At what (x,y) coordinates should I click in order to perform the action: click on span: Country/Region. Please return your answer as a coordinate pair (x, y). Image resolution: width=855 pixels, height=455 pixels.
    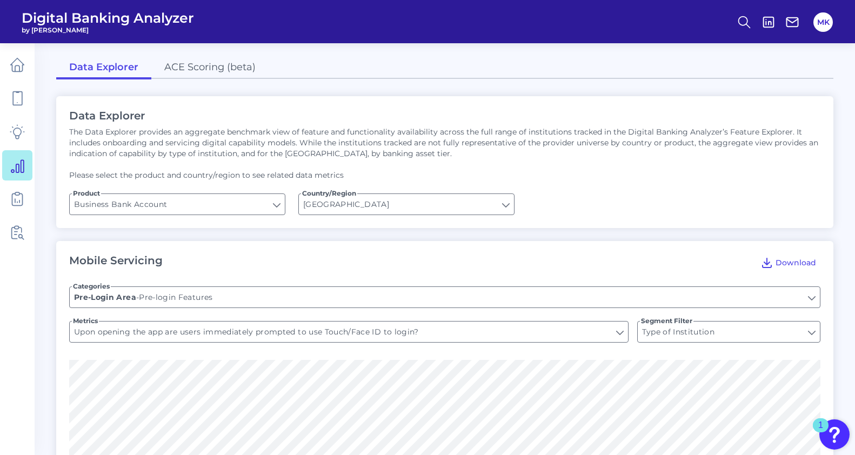
    Looking at the image, I should click on (329, 194).